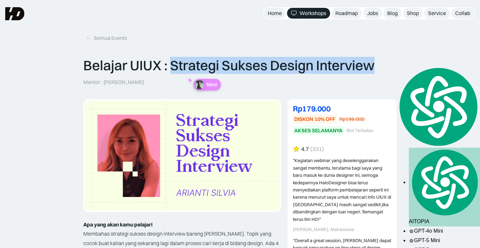 The height and width of the screenshot is (248, 480). What do you see at coordinates (317, 149) in the screenshot?
I see `div: (331)` at bounding box center [317, 149].